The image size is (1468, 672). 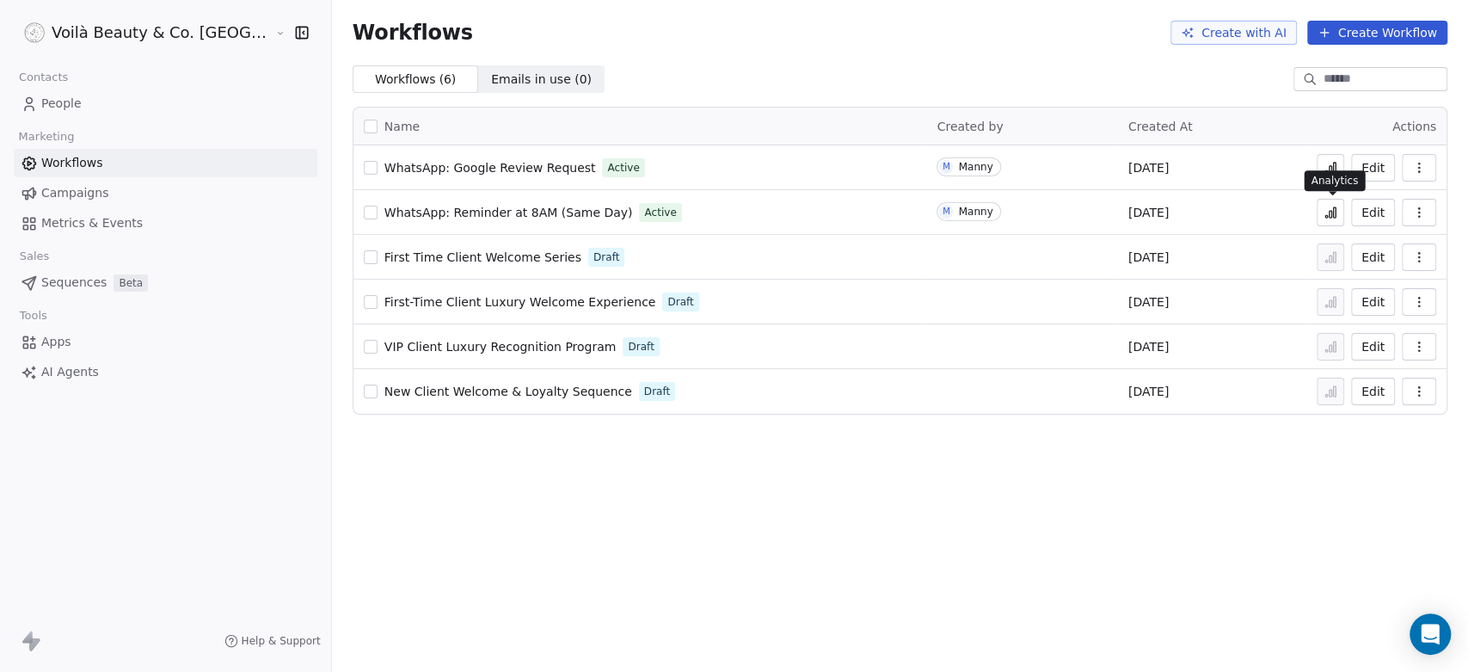 What do you see at coordinates (34, 33) in the screenshot?
I see `img: Voila_Beauty_And_Co_Logo.png` at bounding box center [34, 33].